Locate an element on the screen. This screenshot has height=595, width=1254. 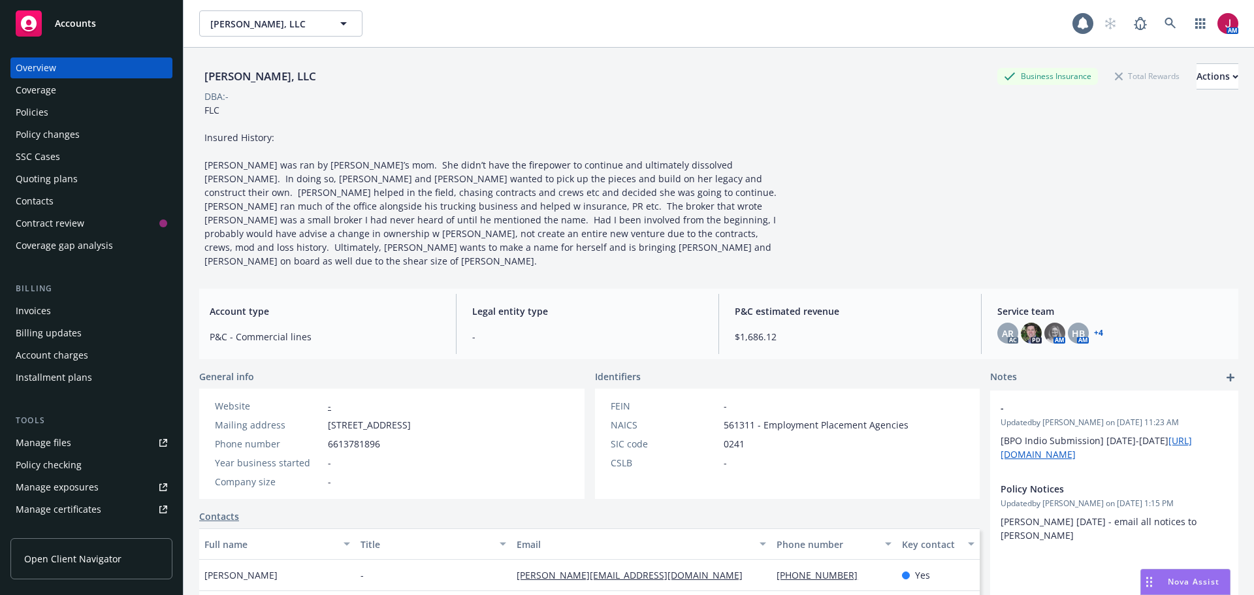
div: Manage files is located at coordinates (43, 443).